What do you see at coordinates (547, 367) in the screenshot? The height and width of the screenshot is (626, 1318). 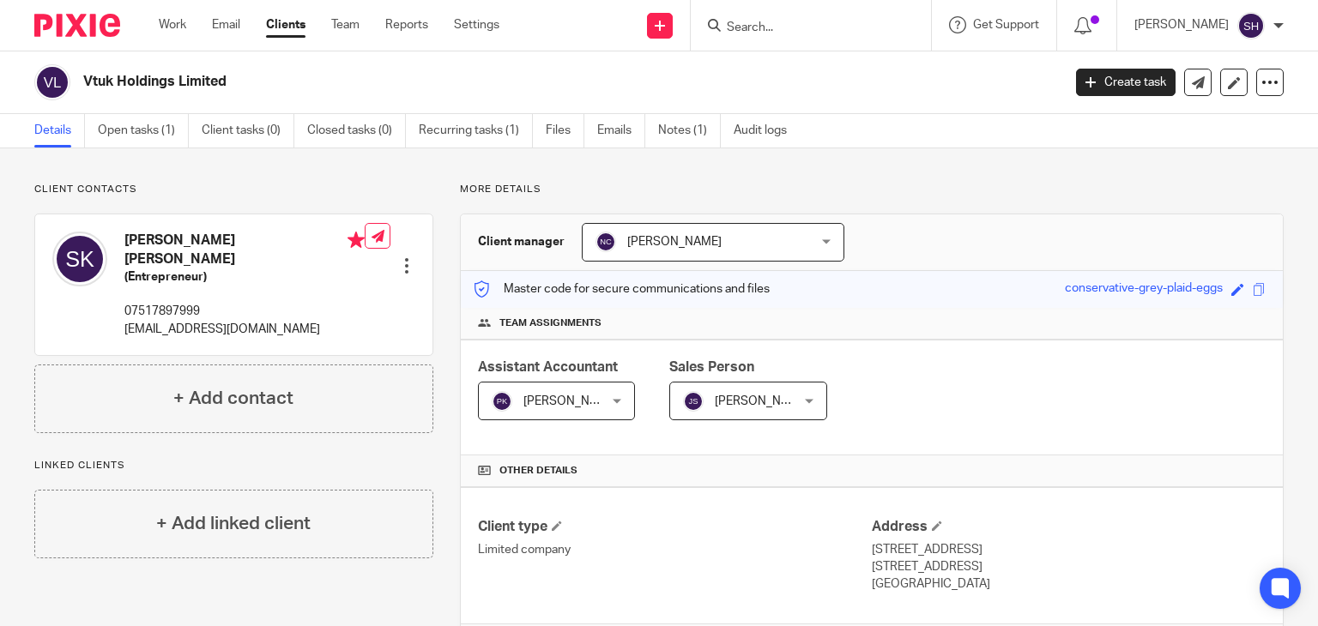 I see `span: Assistant Accountant` at bounding box center [547, 367].